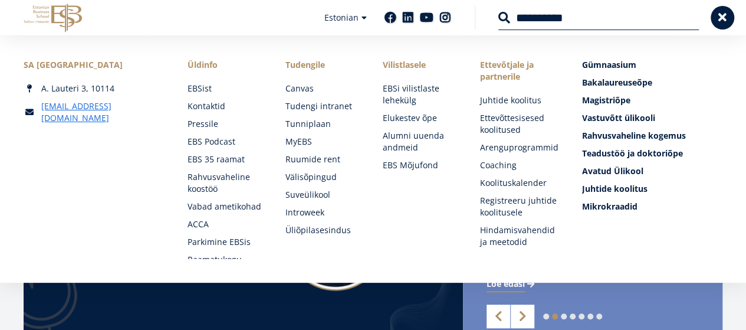 This screenshot has height=330, width=746. I want to click on a: Tudengi intranet, so click(321, 106).